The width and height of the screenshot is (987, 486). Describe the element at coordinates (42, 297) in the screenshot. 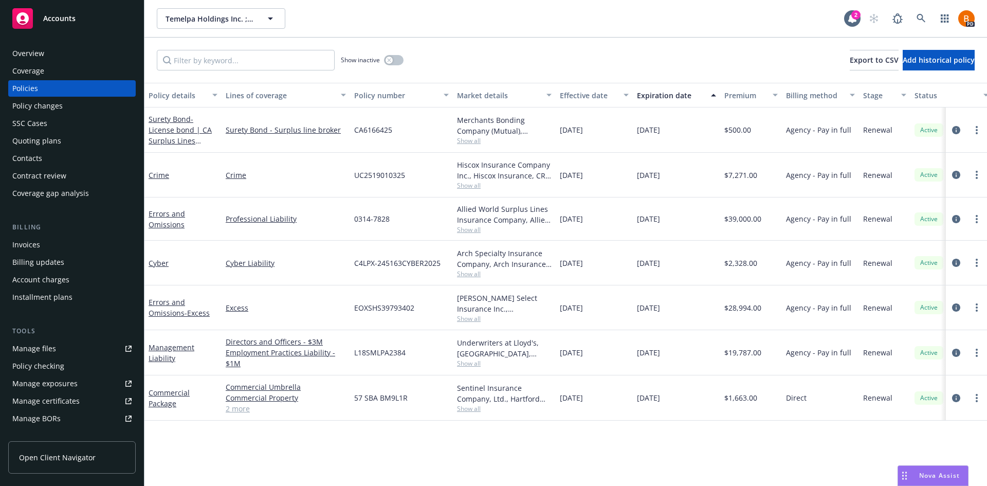

I see `div: Installment plans` at that location.